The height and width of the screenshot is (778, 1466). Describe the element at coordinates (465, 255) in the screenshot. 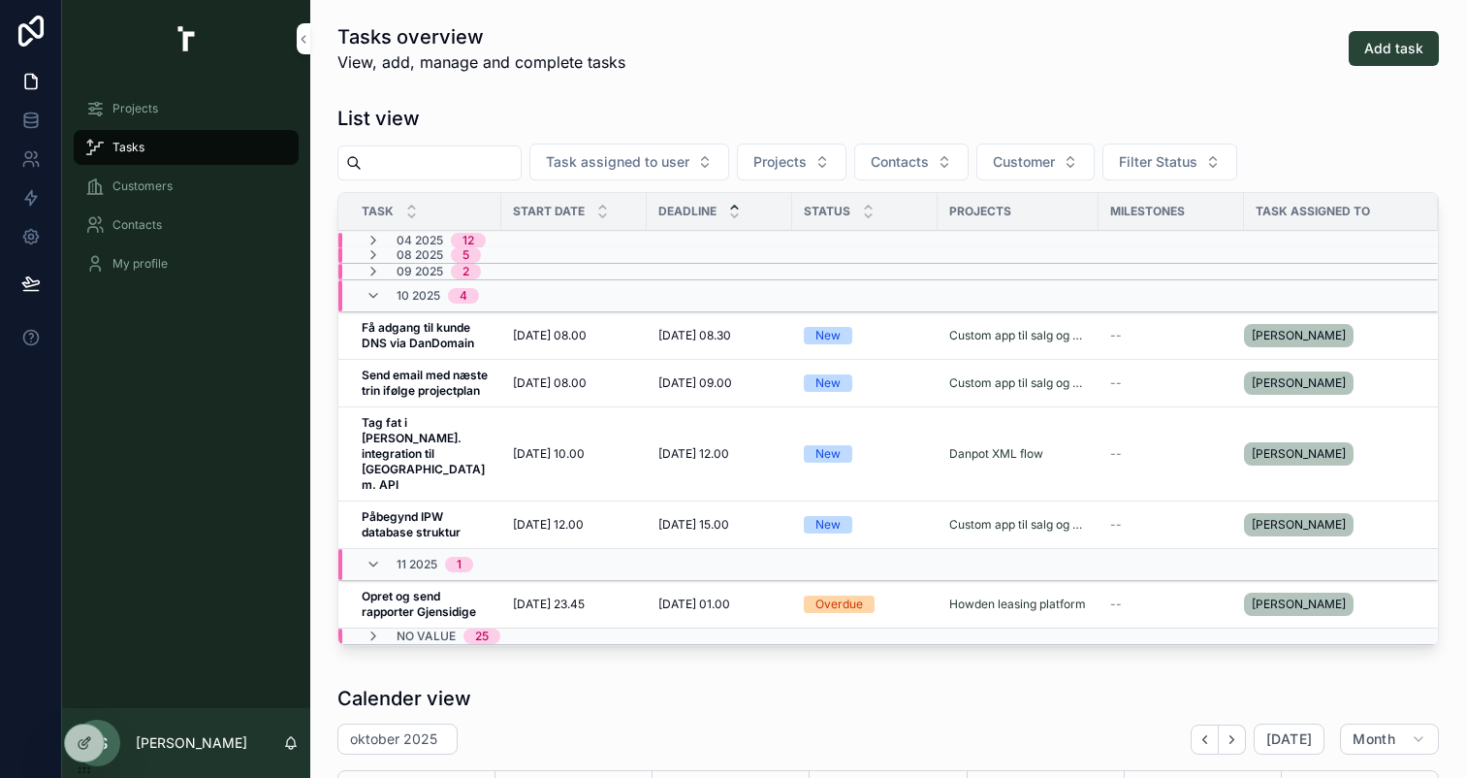

I see `div: 5` at that location.